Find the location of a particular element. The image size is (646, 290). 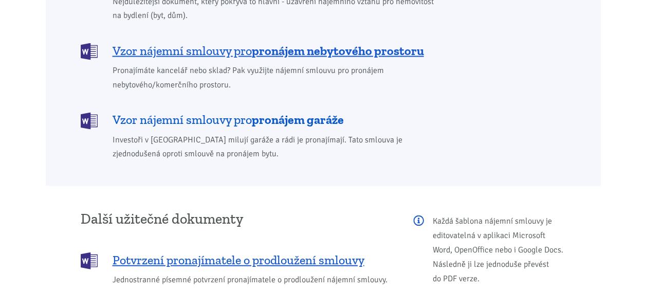

b: pronájem garáže is located at coordinates (297, 119).